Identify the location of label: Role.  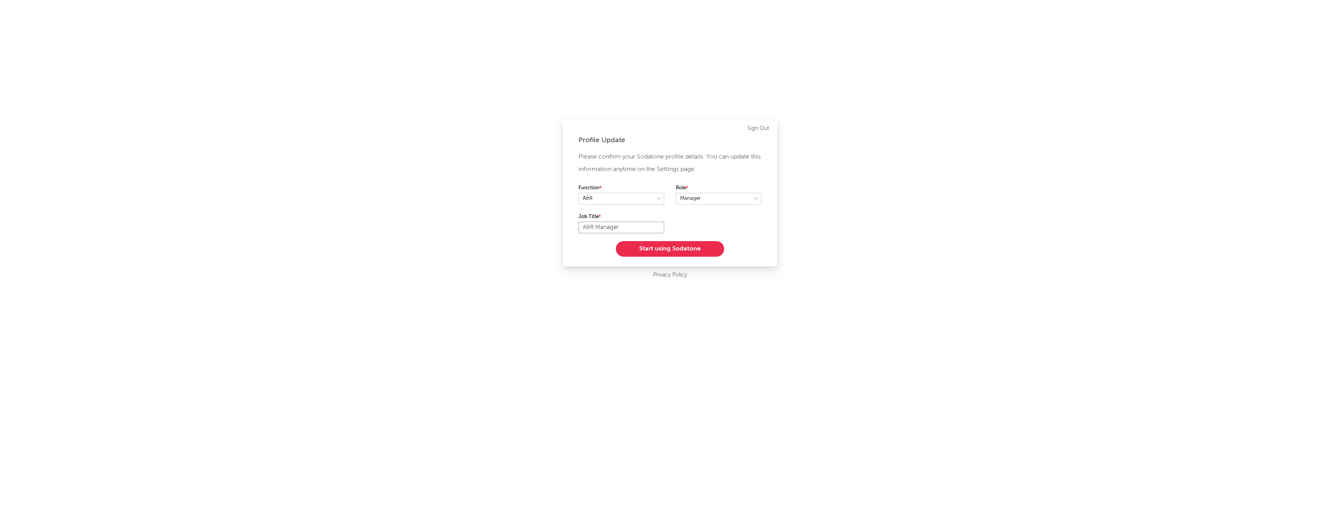
(719, 188).